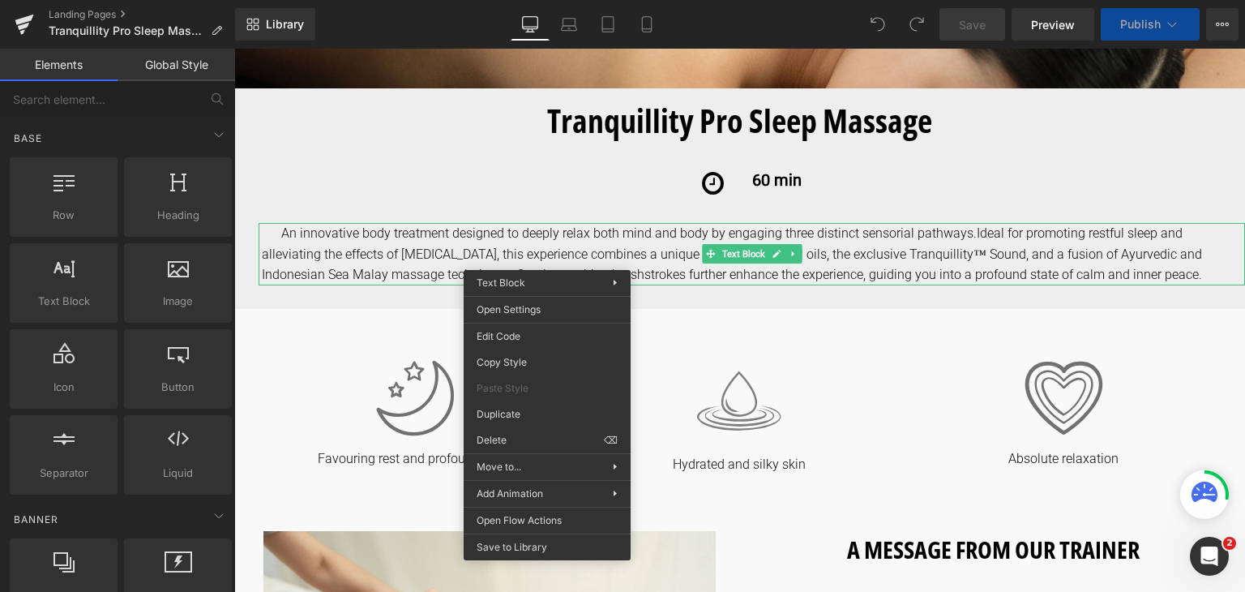  Describe the element at coordinates (63, 387) in the screenshot. I see `span: Icon` at that location.